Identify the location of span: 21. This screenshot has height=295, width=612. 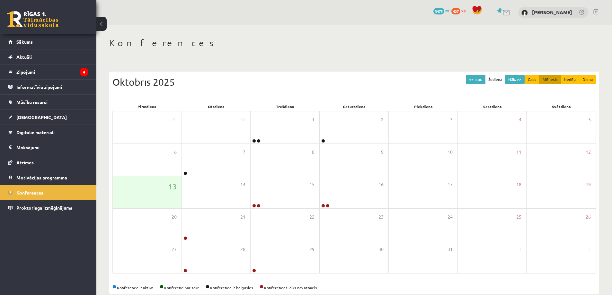
(243, 217).